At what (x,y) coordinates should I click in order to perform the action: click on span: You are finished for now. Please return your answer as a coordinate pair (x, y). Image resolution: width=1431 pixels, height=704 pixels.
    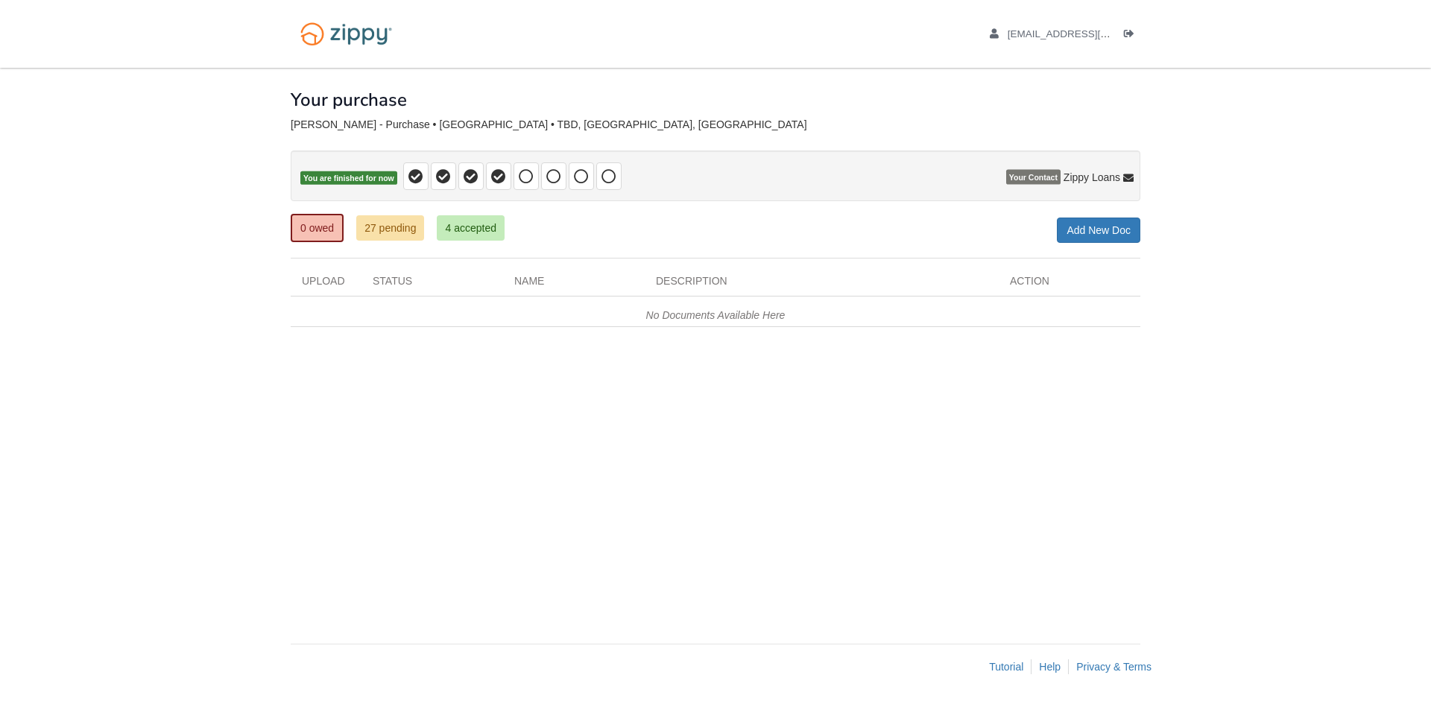
    Looking at the image, I should click on (349, 178).